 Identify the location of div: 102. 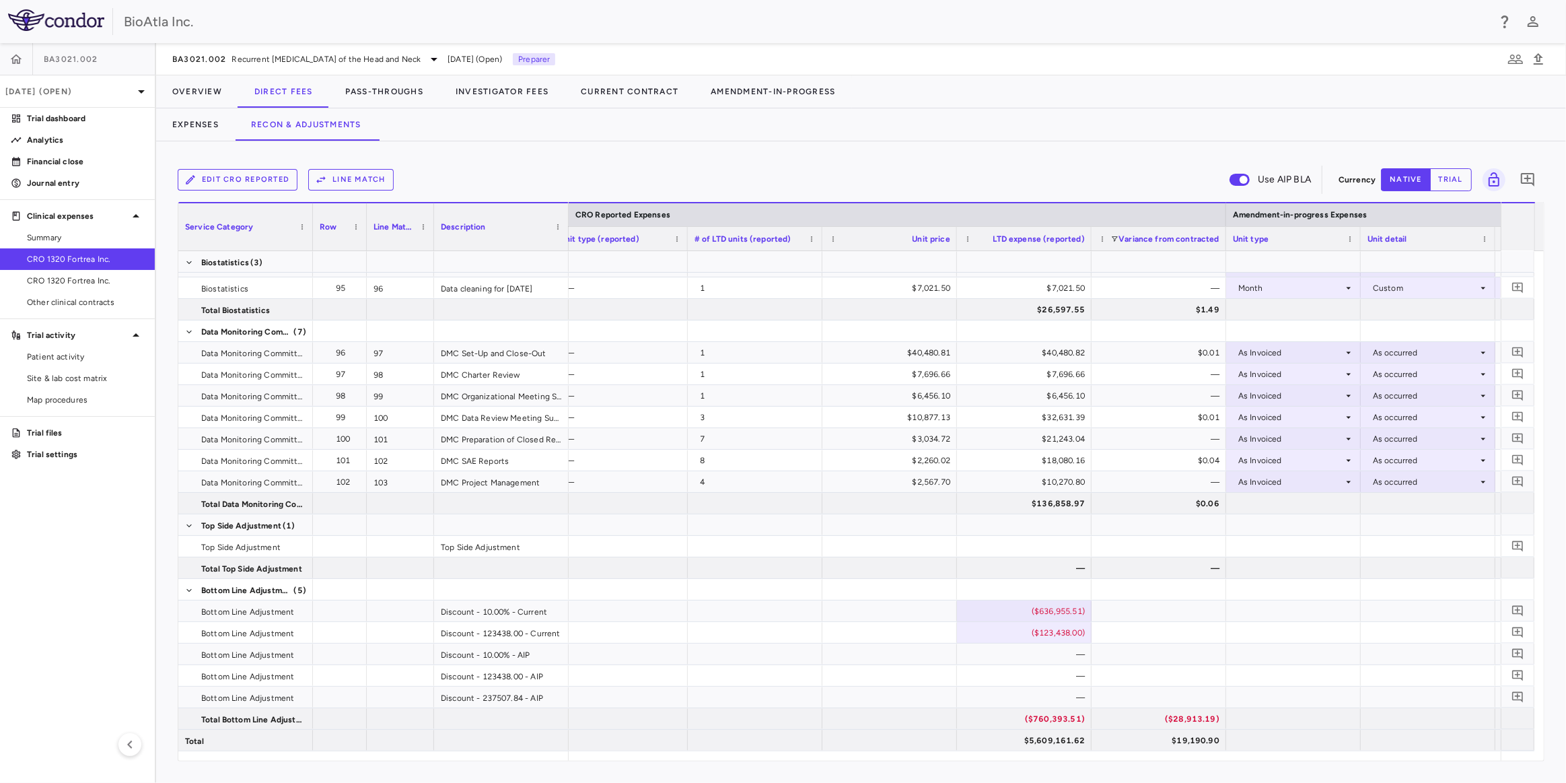
(342, 482).